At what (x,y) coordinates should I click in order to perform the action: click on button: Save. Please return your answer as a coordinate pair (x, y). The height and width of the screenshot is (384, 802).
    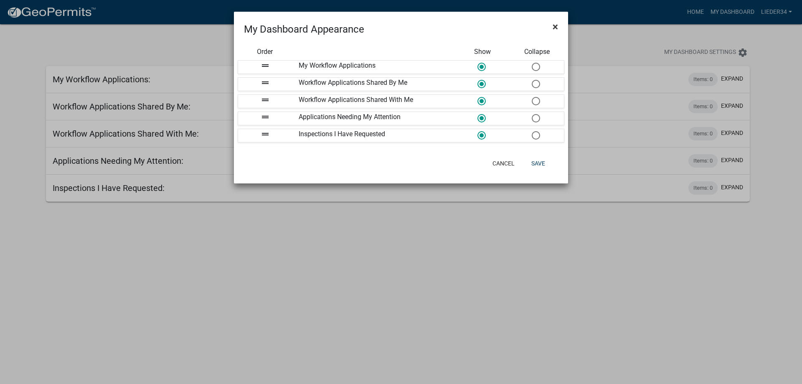
    Looking at the image, I should click on (538, 163).